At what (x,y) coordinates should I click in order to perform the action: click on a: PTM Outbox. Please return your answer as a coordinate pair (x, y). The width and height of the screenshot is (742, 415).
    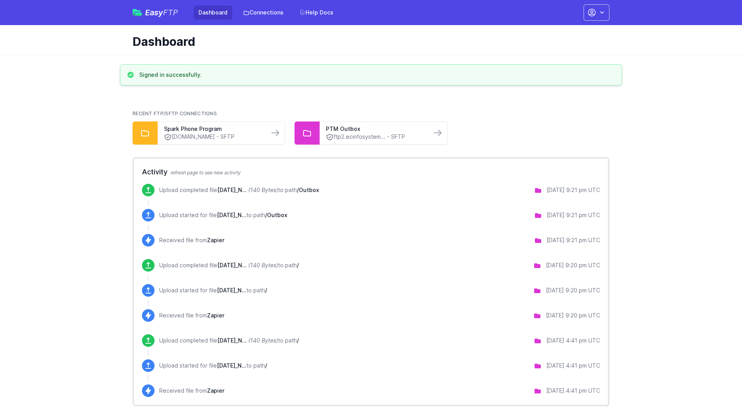
    Looking at the image, I should click on (375, 129).